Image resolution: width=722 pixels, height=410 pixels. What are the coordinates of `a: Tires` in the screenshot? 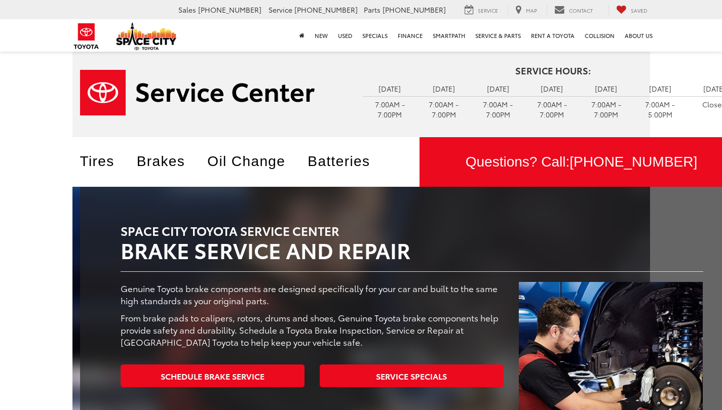 It's located at (105, 161).